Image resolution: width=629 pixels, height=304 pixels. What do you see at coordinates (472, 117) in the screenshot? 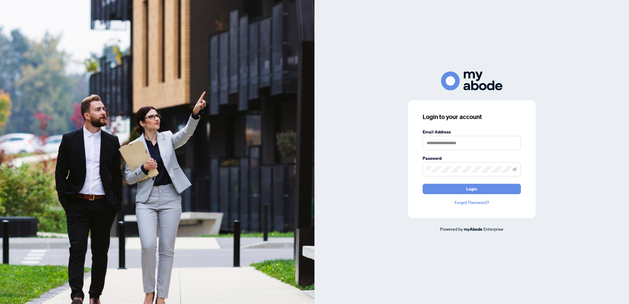
I see `h3: Login to your account` at bounding box center [472, 117].